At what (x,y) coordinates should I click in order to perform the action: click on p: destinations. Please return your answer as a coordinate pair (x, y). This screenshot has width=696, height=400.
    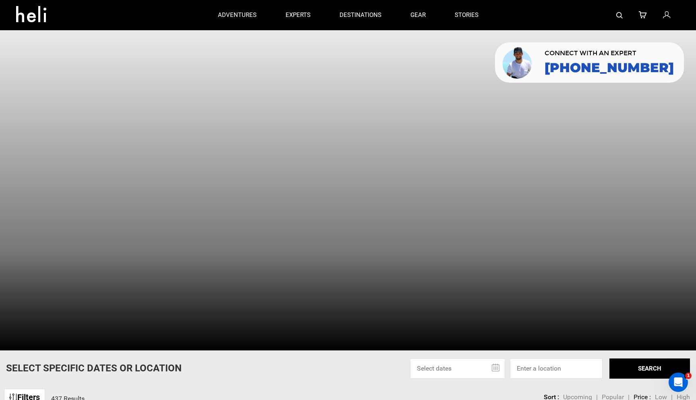
    Looking at the image, I should click on (361, 15).